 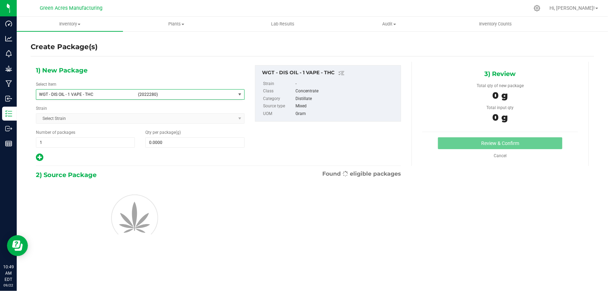 I want to click on label: Source type, so click(x=279, y=106).